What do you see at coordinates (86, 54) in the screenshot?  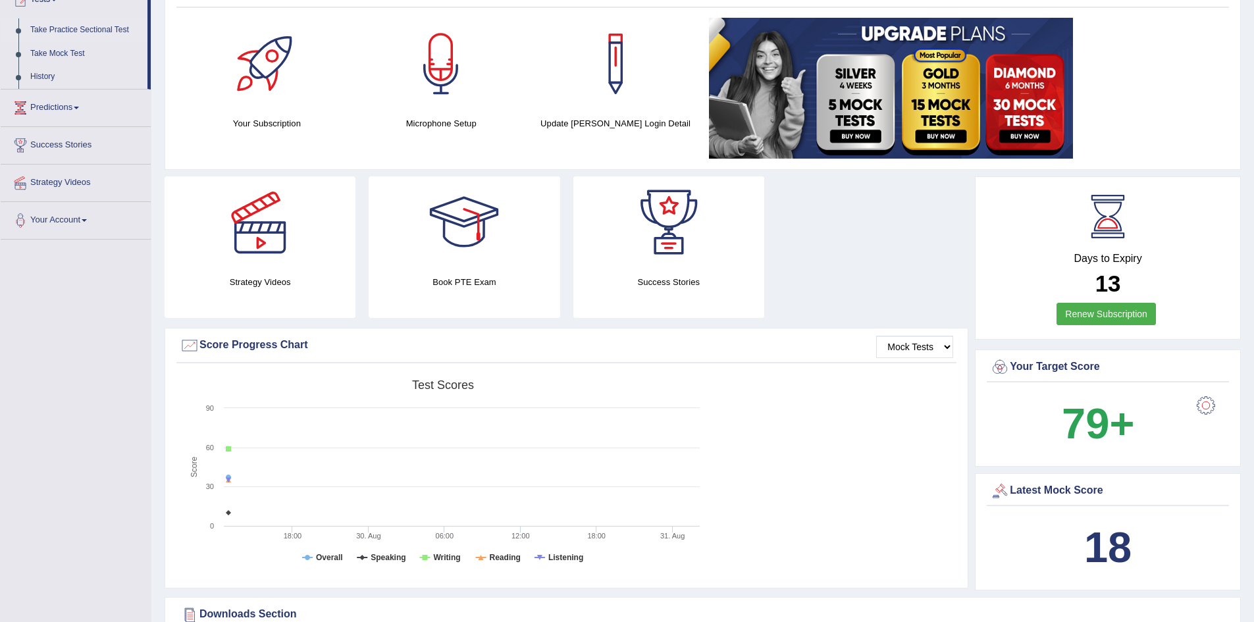 I see `a: Take Mock Test` at bounding box center [86, 54].